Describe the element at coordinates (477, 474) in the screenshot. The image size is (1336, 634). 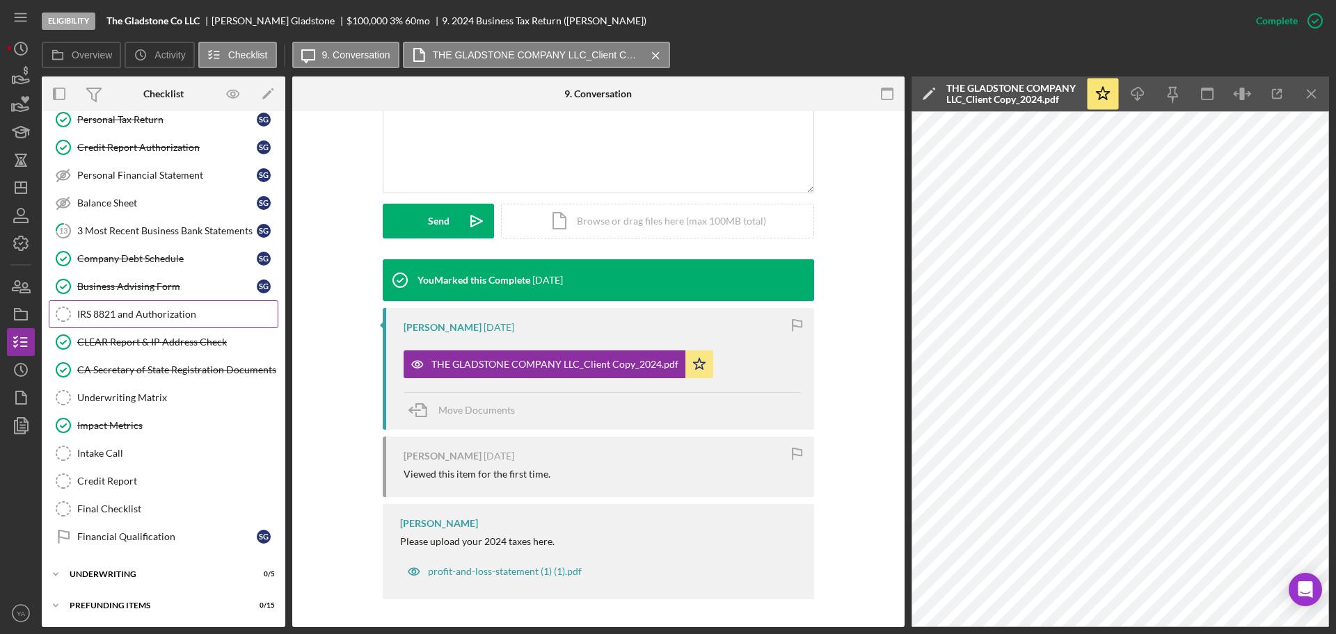
I see `div: Viewed this item for the first time.` at that location.